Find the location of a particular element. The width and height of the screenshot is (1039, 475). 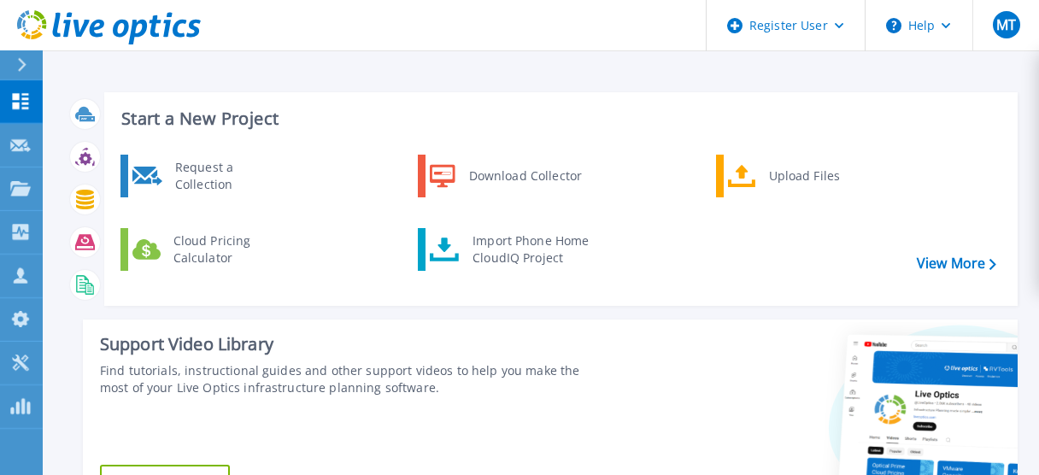

div: Find tutorials, instructional guides and other support videos to help you make the most of your L... is located at coordinates (343, 379).